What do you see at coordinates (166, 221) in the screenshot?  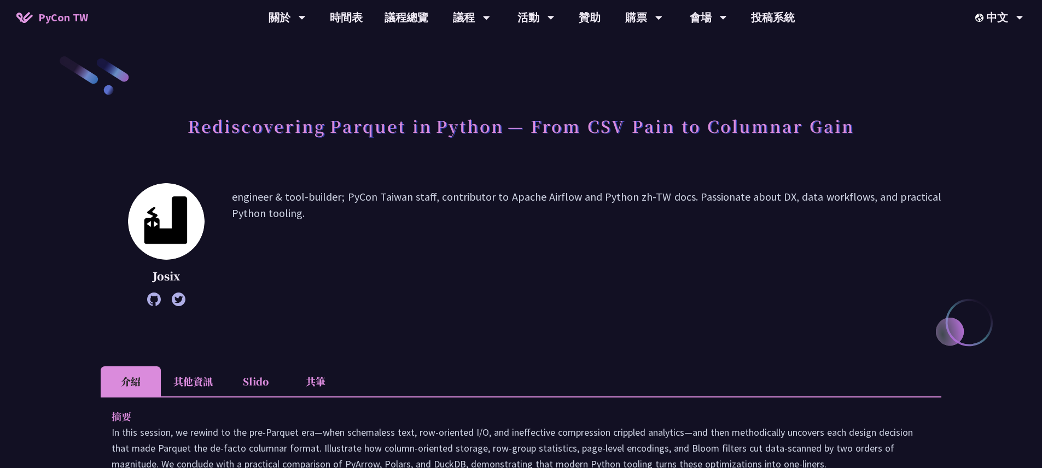 I see `img: Josix` at bounding box center [166, 221].